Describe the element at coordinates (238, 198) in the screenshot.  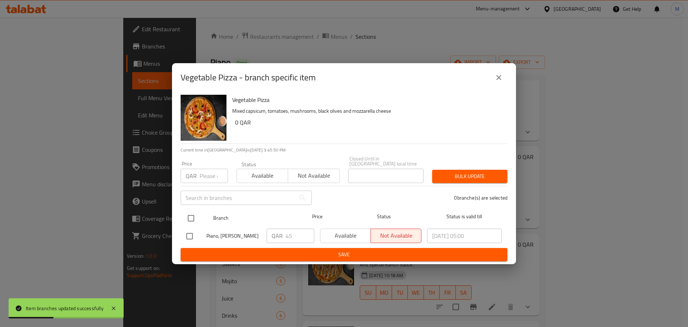
I see `input: Search in branches` at that location.